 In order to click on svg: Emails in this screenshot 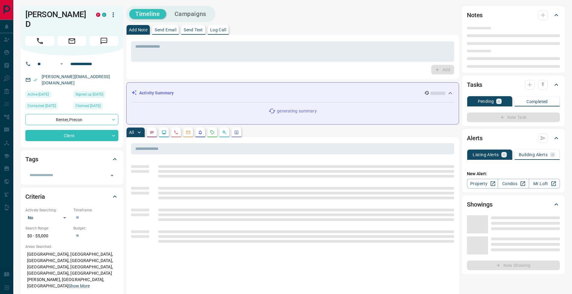, I will do `click(188, 133)`.